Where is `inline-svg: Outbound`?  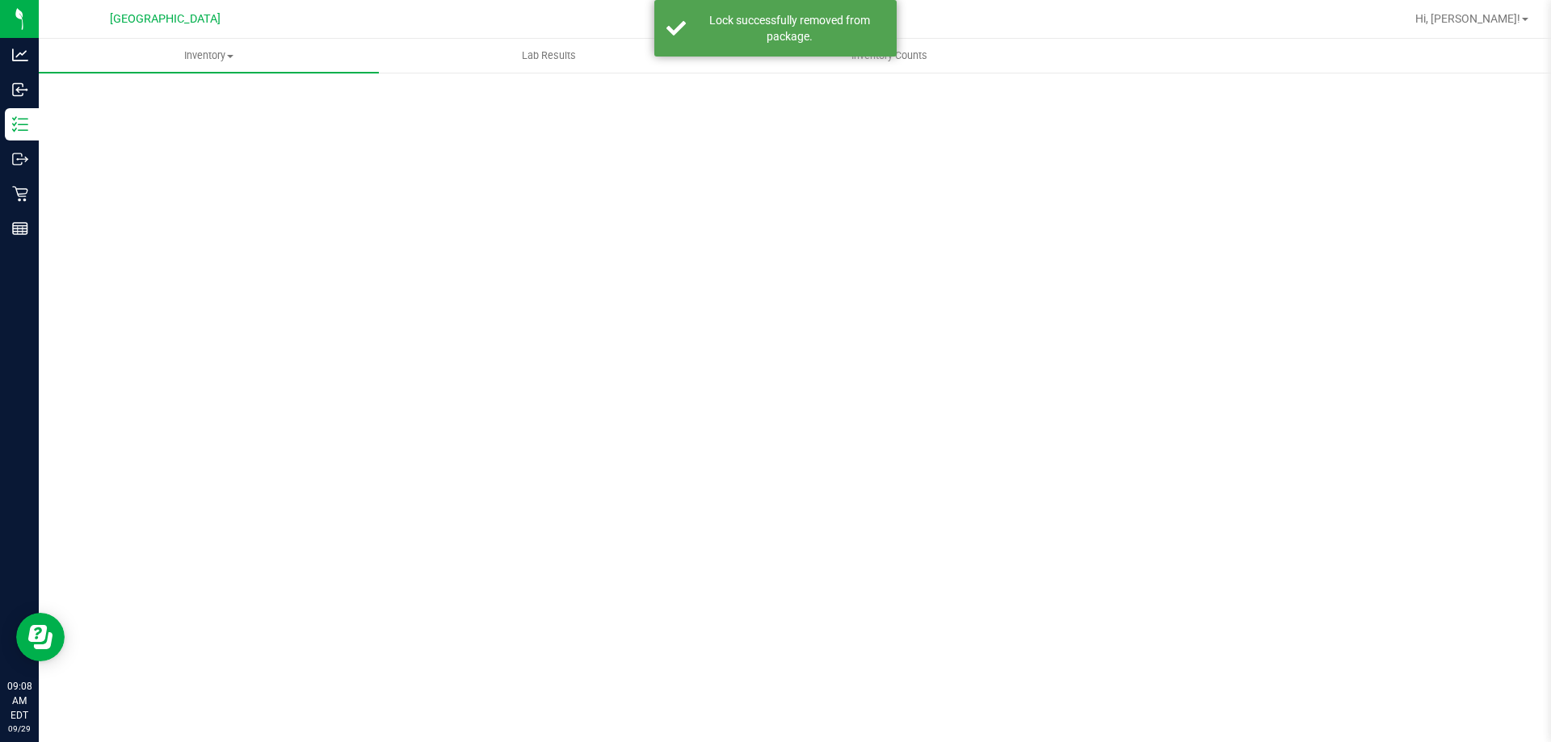
inline-svg: Outbound is located at coordinates (20, 159).